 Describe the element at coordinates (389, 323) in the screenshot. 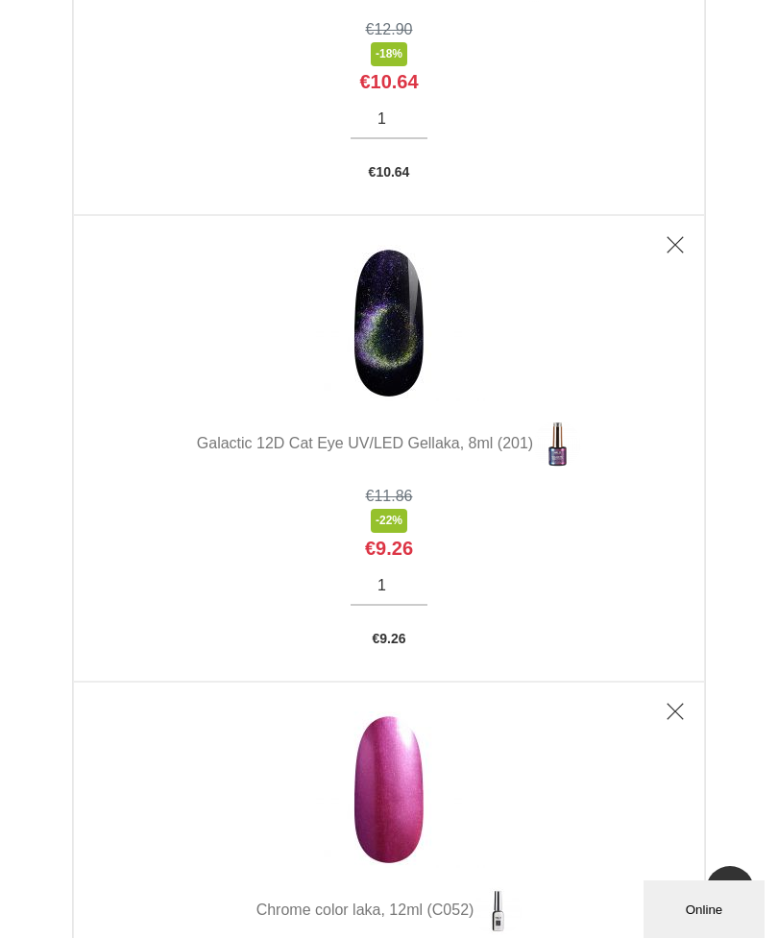

I see `img: Galactic 12D Cat Eye UV/LED Gellaka, 8ml (201)` at that location.